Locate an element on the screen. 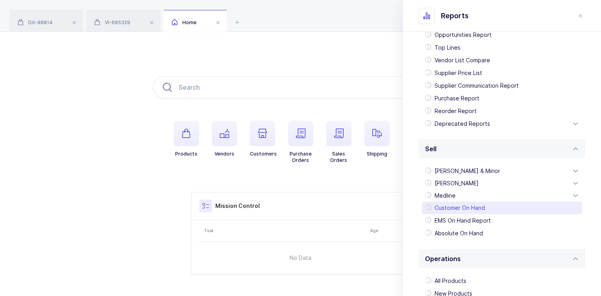 The image size is (601, 296). div: Customer On Hand is located at coordinates (501, 208).